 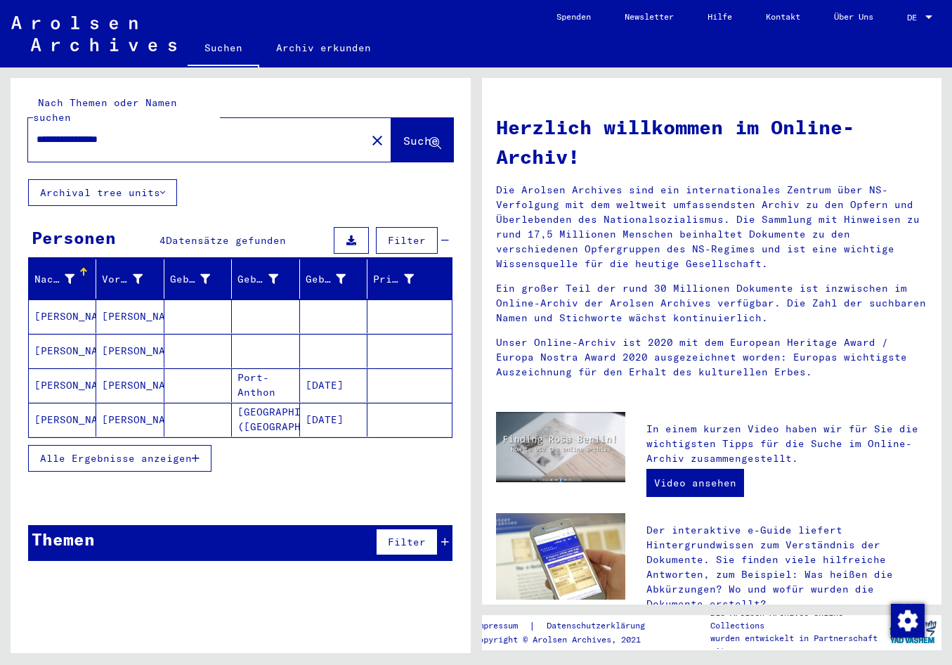 What do you see at coordinates (913, 632) in the screenshot?
I see `img: yv_logo.png` at bounding box center [913, 632].